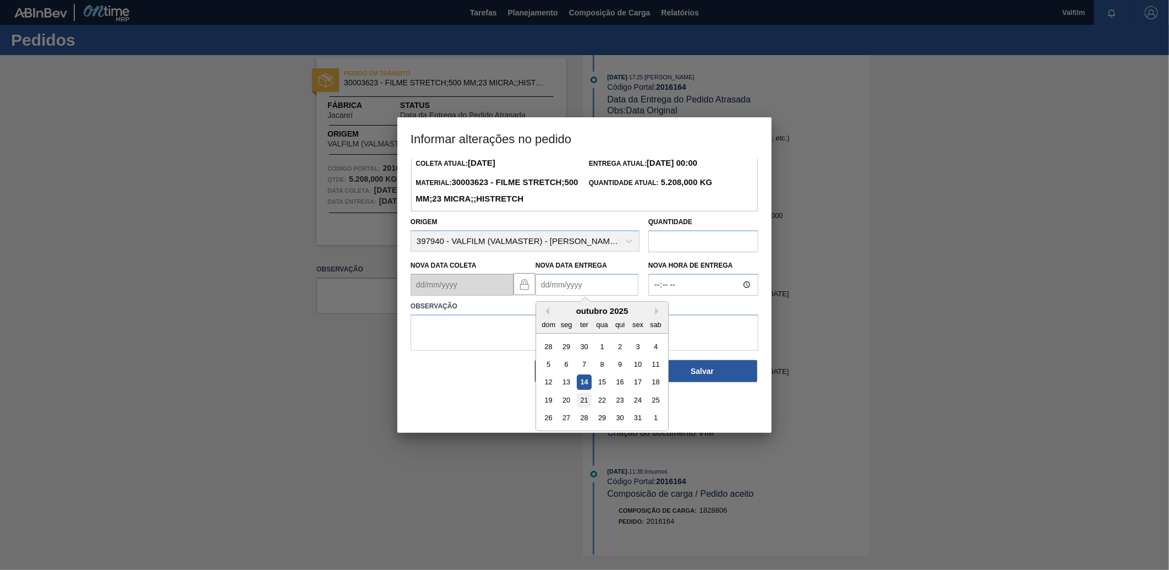 The image size is (1169, 570). I want to click on button: locked, so click(525, 284).